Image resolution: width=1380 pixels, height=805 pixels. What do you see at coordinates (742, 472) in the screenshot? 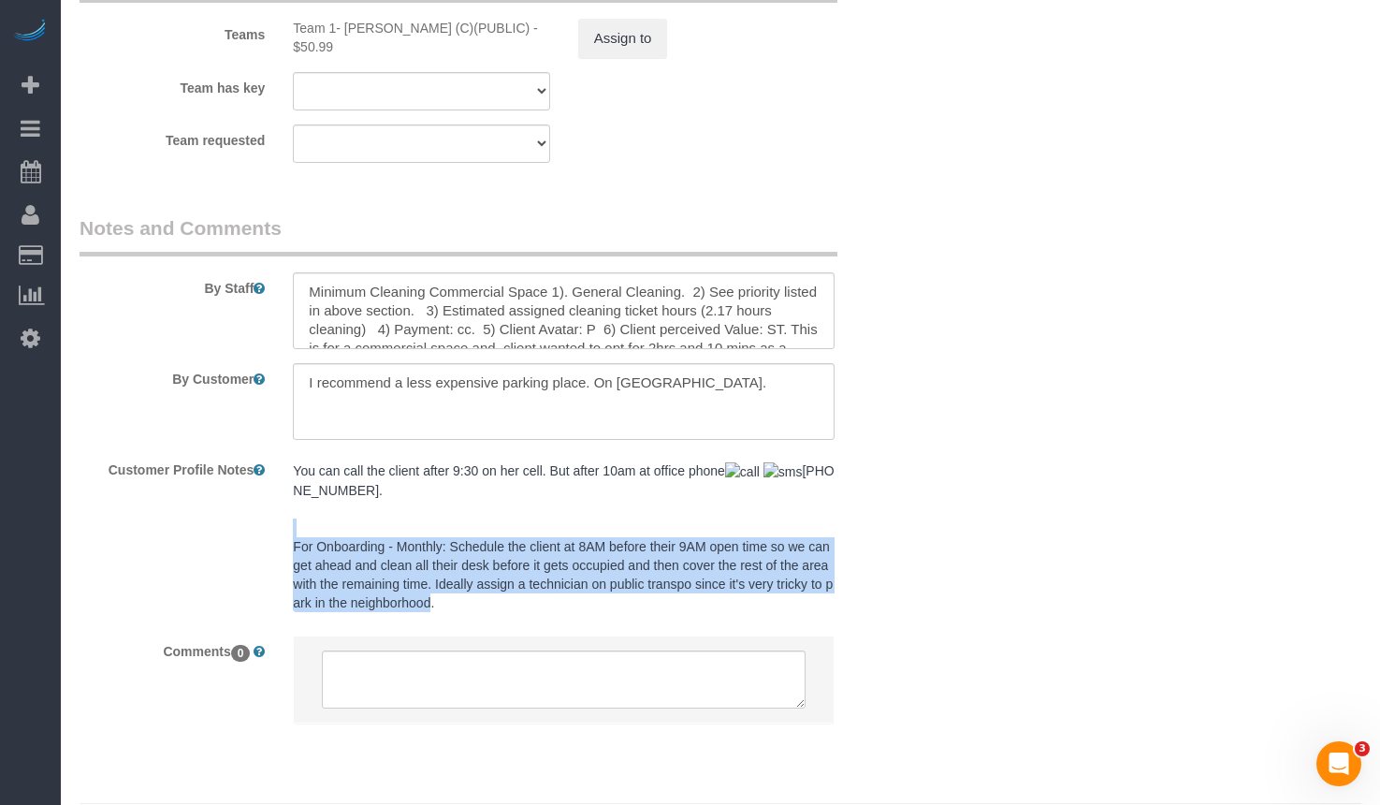
I see `img: call` at bounding box center [742, 472].